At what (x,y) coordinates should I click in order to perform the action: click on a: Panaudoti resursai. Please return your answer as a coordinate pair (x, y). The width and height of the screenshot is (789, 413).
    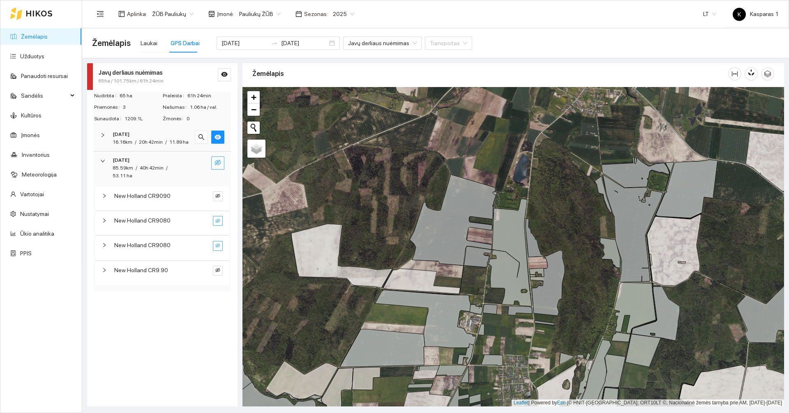
    Looking at the image, I should click on (44, 76).